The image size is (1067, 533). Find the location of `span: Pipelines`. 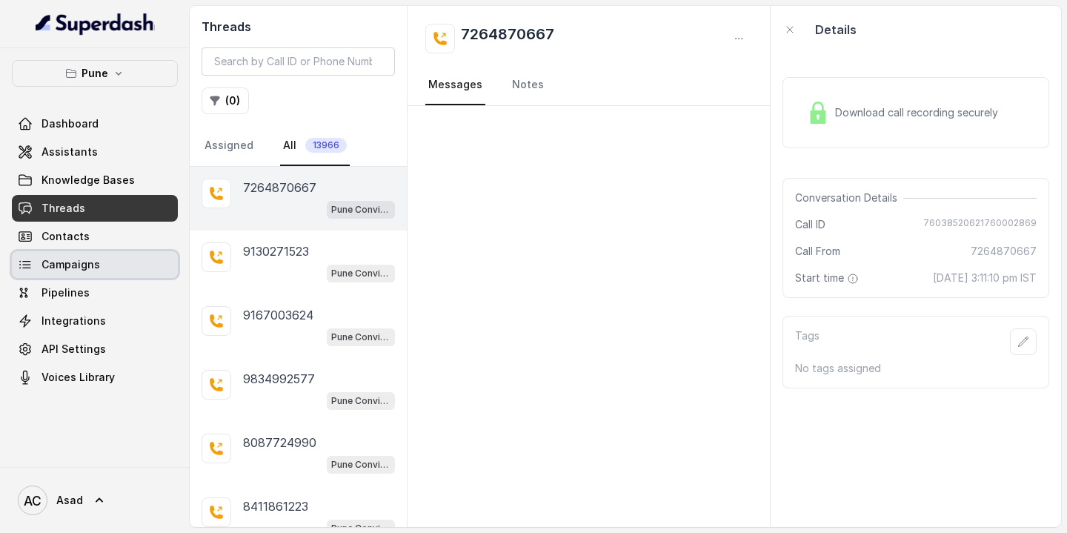

span: Pipelines is located at coordinates (65, 293).